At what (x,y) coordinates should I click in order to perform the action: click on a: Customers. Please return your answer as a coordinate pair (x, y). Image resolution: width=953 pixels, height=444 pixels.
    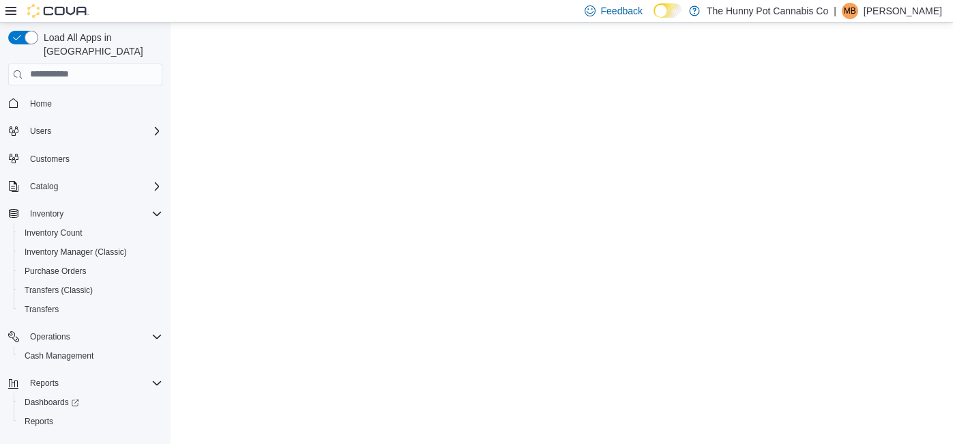
    Looking at the image, I should click on (50, 159).